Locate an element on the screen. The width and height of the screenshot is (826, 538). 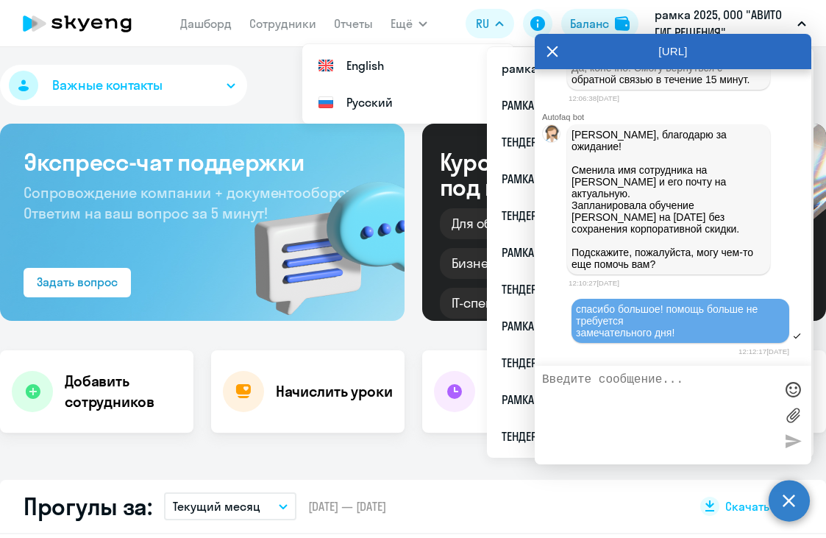
span: RU is located at coordinates (483, 24).